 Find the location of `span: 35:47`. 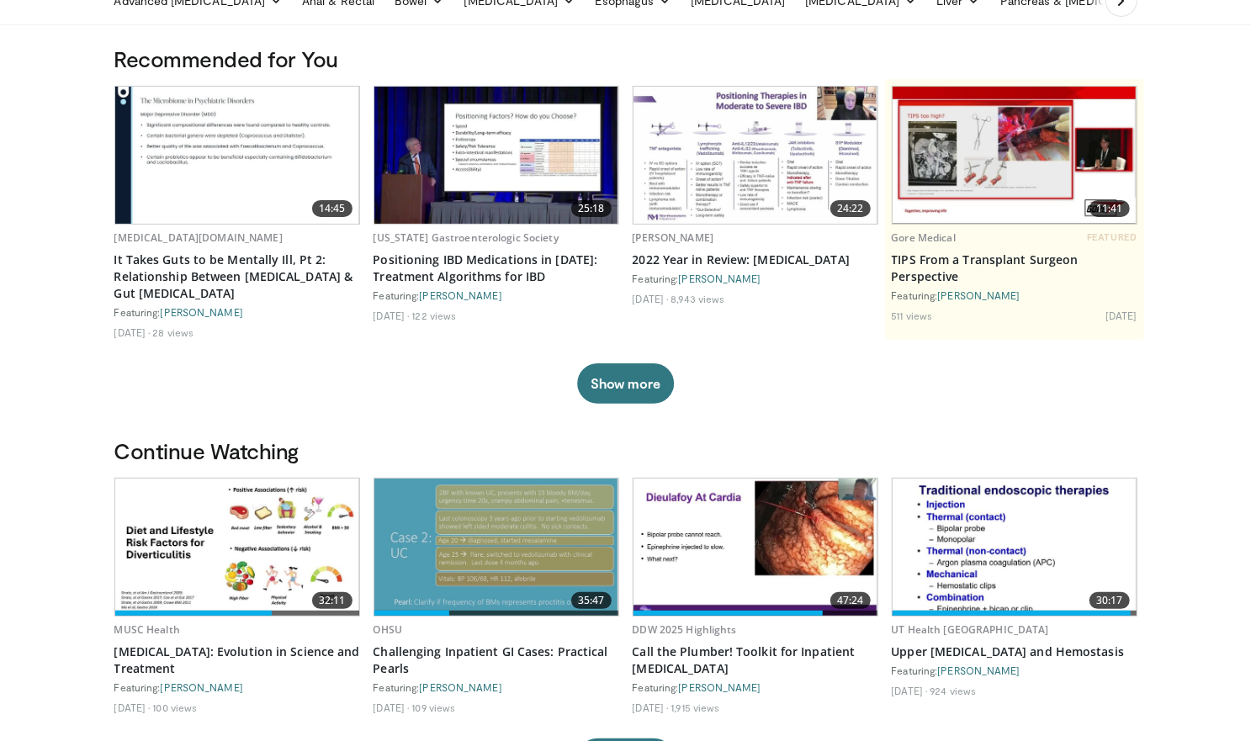

span: 35:47 is located at coordinates (592, 601).